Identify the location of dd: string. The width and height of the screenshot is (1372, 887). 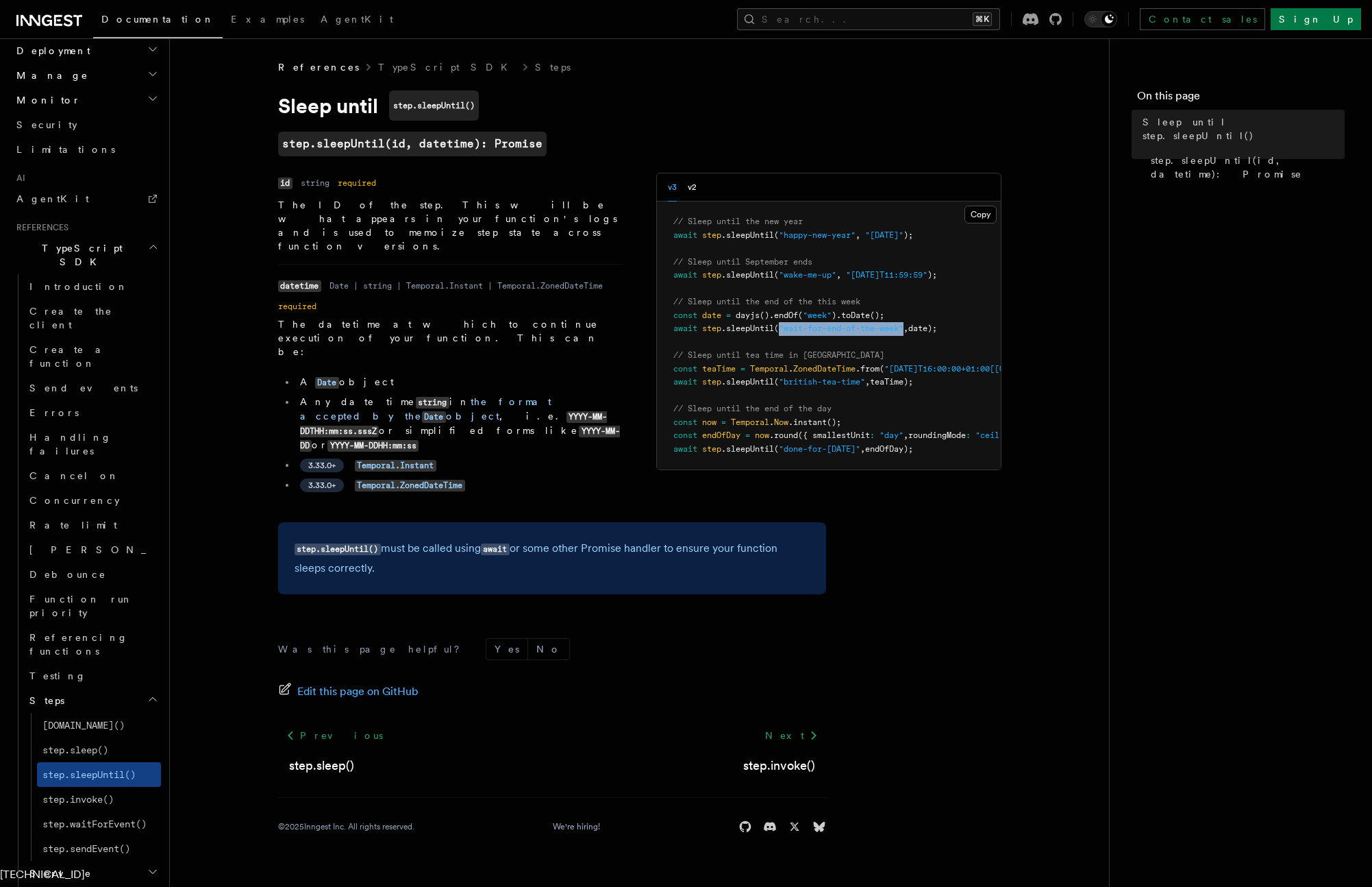
(315, 183).